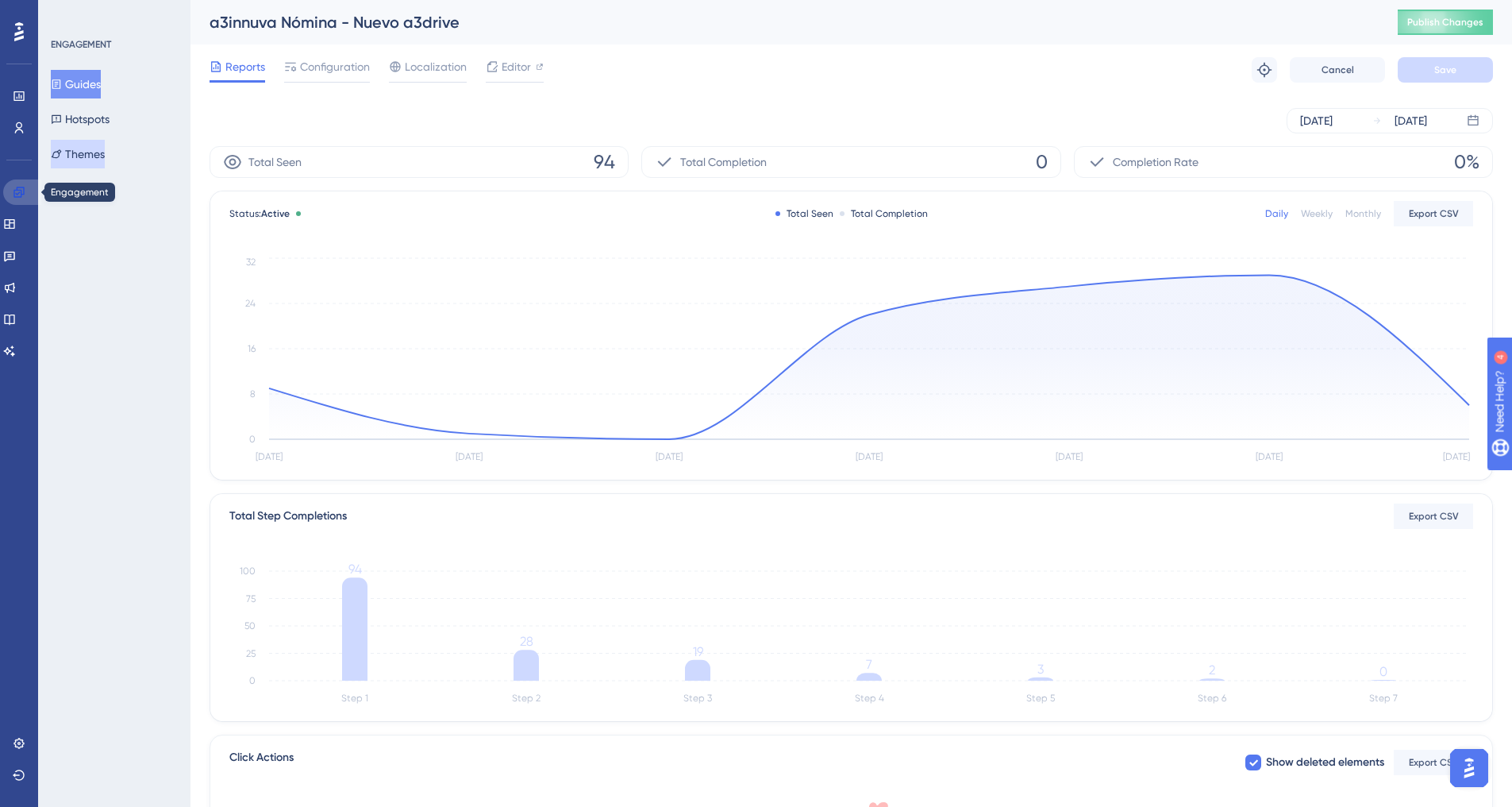 This screenshot has height=807, width=1512. I want to click on tspan: Step 2, so click(527, 698).